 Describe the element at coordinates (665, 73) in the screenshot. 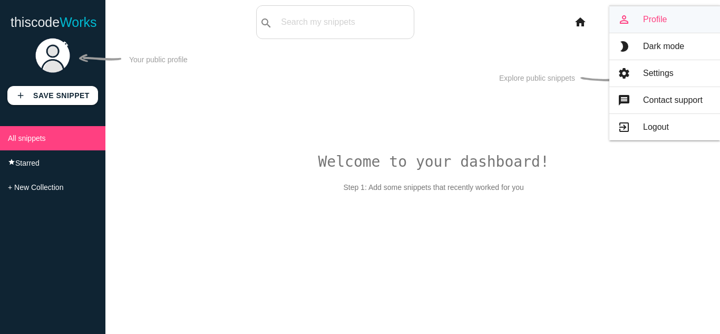

I see `a: settingsSettings` at that location.